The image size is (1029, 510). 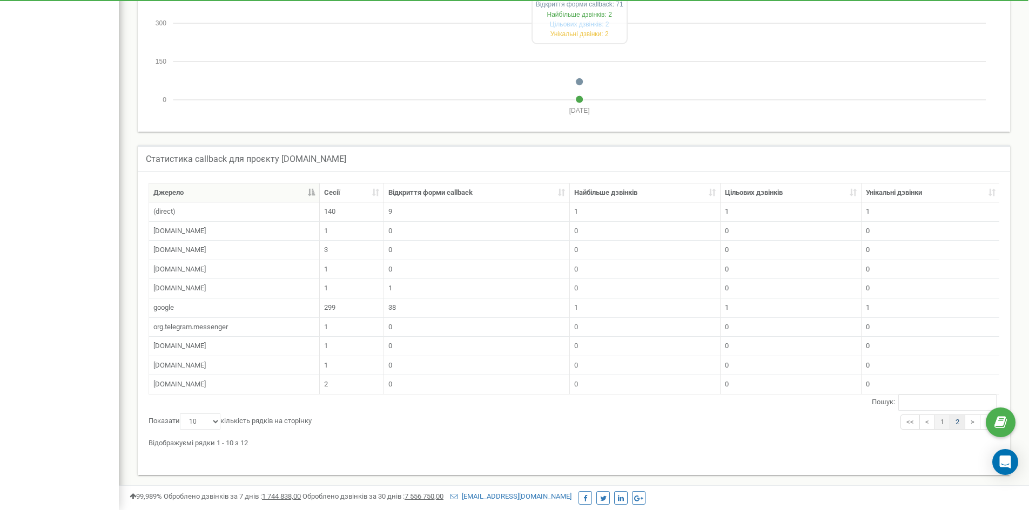 What do you see at coordinates (351, 212) in the screenshot?
I see `td: 140` at bounding box center [351, 212].